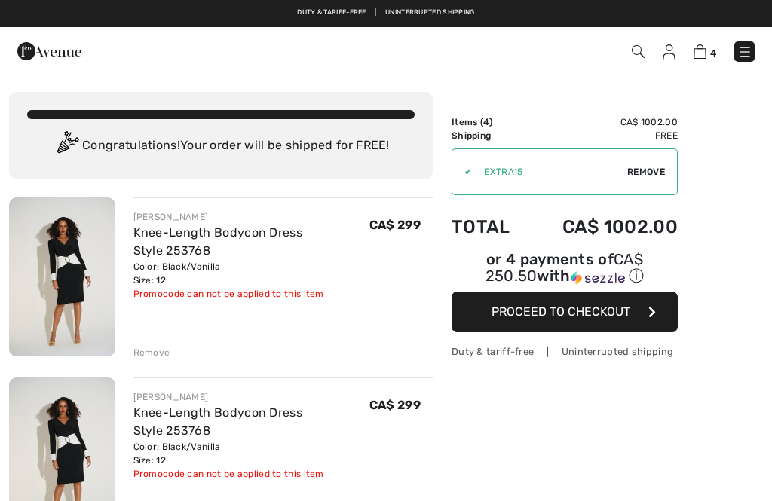  I want to click on img: Menu, so click(744, 52).